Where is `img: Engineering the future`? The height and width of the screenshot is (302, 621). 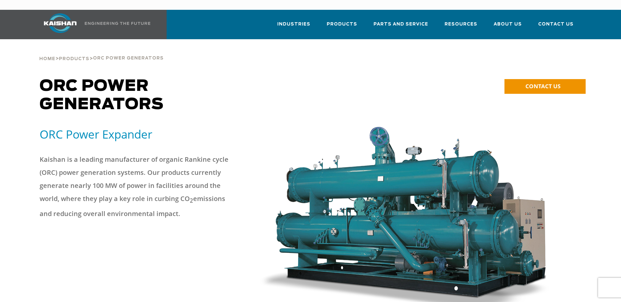
img: Engineering the future is located at coordinates (118, 23).